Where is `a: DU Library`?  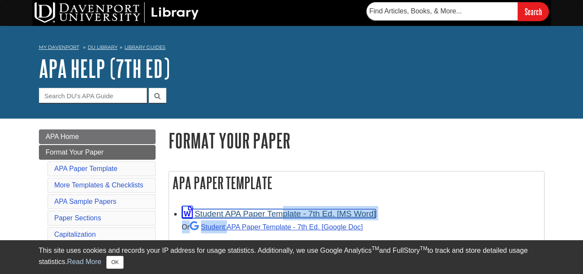
a: DU Library is located at coordinates (102, 47).